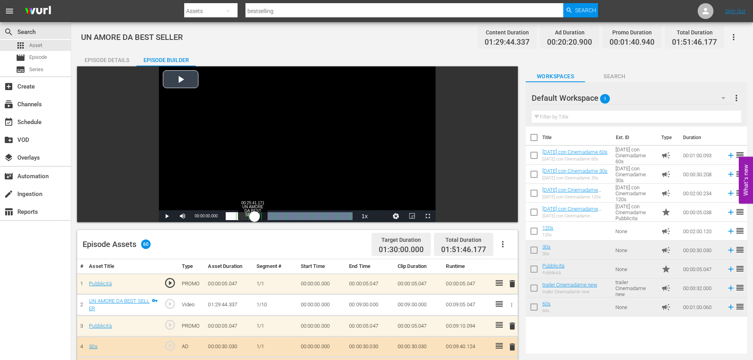  Describe the element at coordinates (605, 99) in the screenshot. I see `span: 9` at that location.